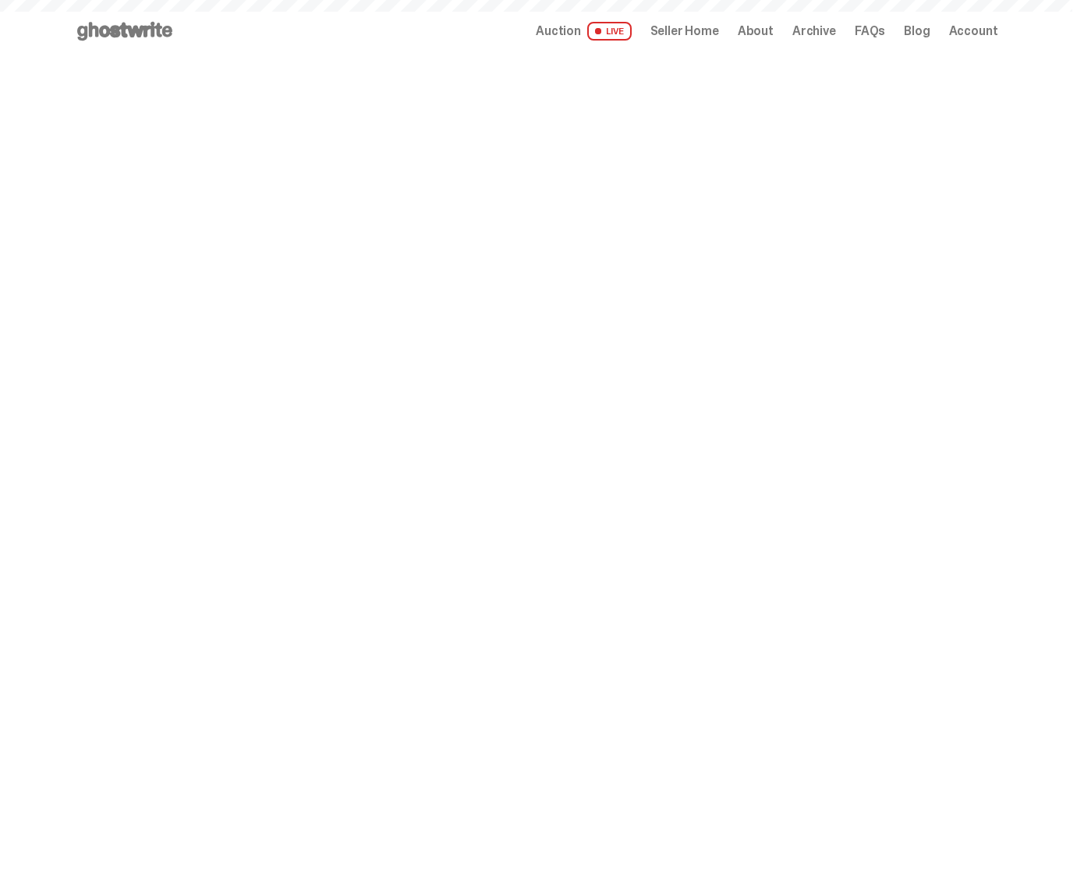  I want to click on a: Archive, so click(814, 31).